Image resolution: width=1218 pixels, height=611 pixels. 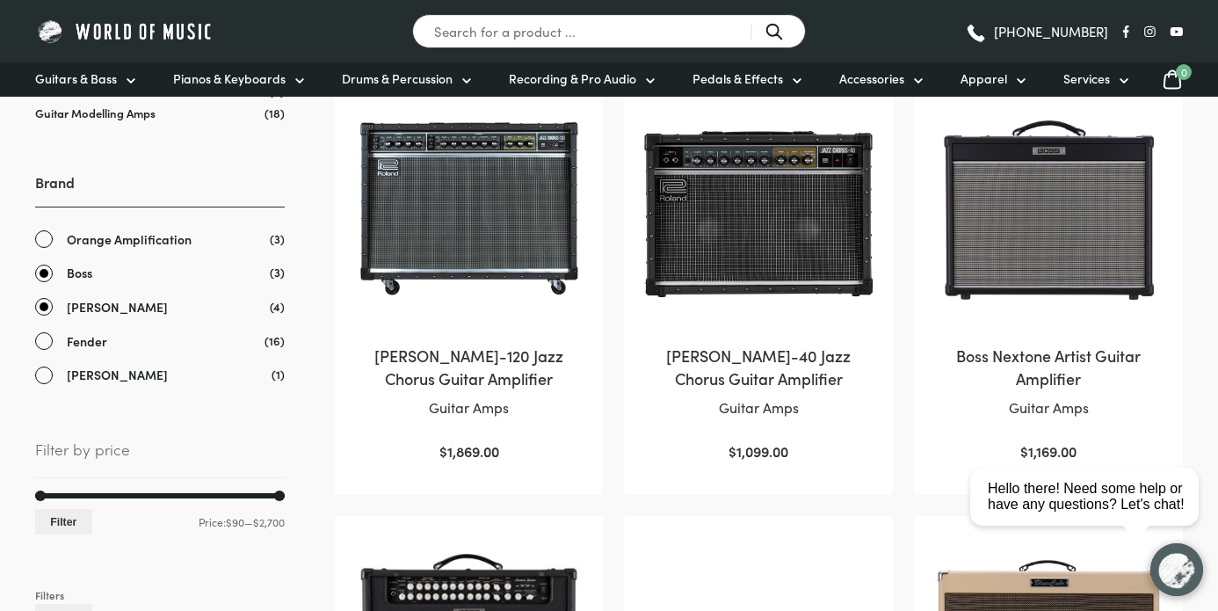 What do you see at coordinates (277, 306) in the screenshot?
I see `span: (4)` at bounding box center [277, 306].